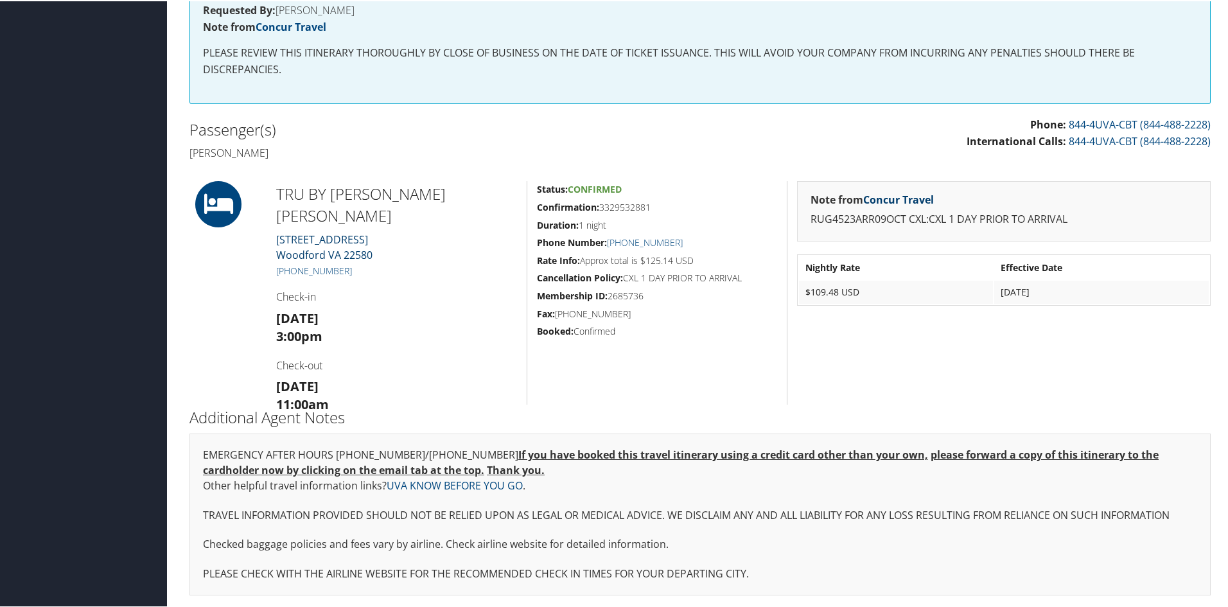 The image size is (1228, 607). I want to click on h5: 3329532881, so click(657, 206).